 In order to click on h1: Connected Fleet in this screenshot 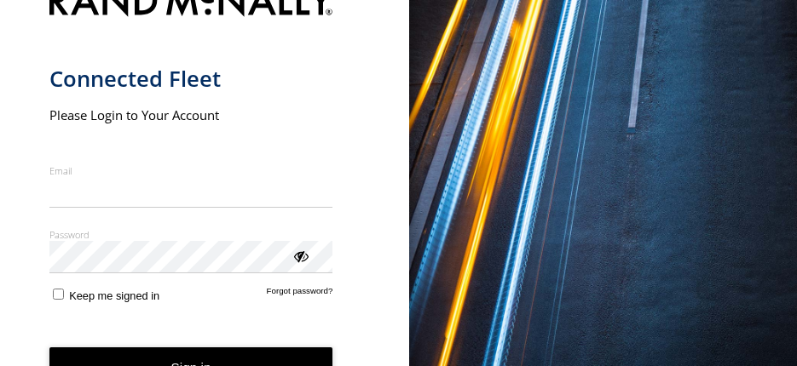, I will do `click(191, 78)`.